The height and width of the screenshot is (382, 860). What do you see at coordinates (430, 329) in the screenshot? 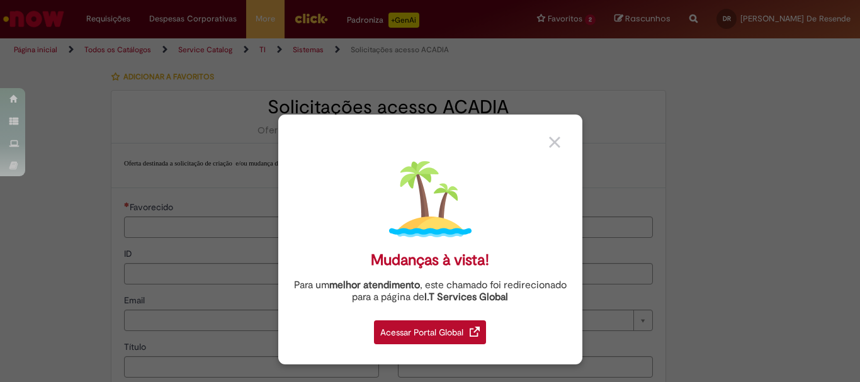
I see `a: Acessar Portal Global` at bounding box center [430, 329].